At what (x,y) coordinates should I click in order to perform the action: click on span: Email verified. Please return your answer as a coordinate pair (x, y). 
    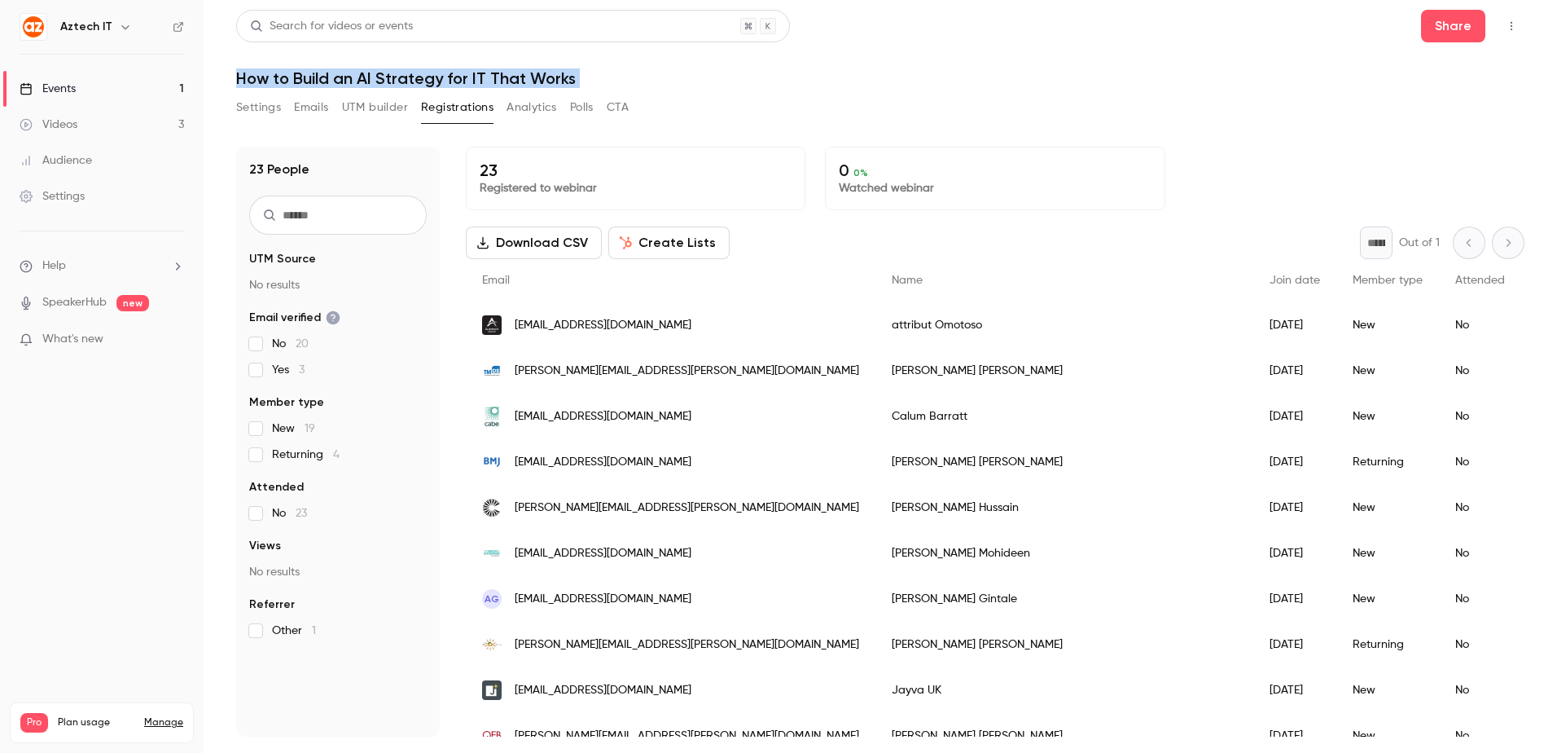
    Looking at the image, I should click on (295, 318).